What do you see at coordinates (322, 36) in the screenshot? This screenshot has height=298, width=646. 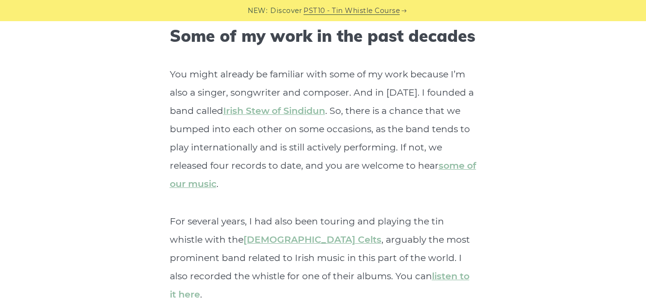 I see `strong: Some of my work in the past decades` at bounding box center [322, 36].